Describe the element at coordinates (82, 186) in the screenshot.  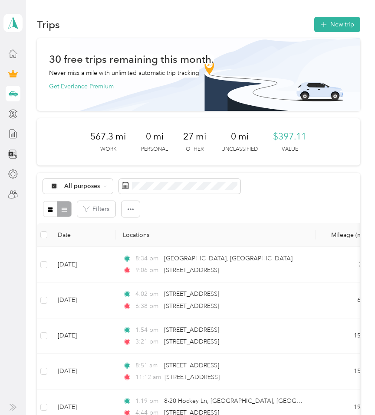
I see `span: All purposes` at that location.